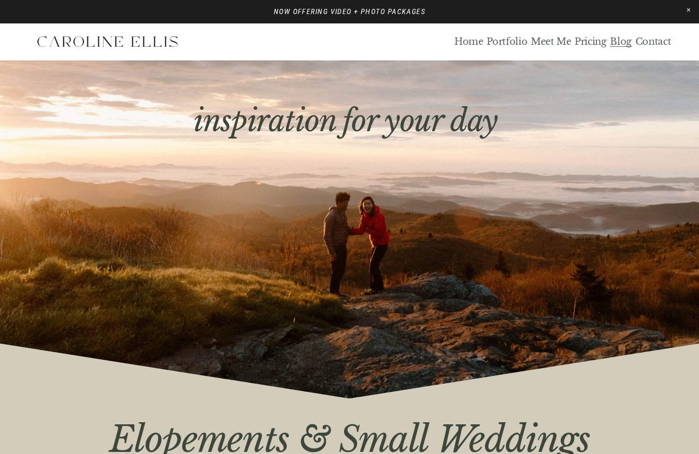  I want to click on a: Contact, so click(653, 42).